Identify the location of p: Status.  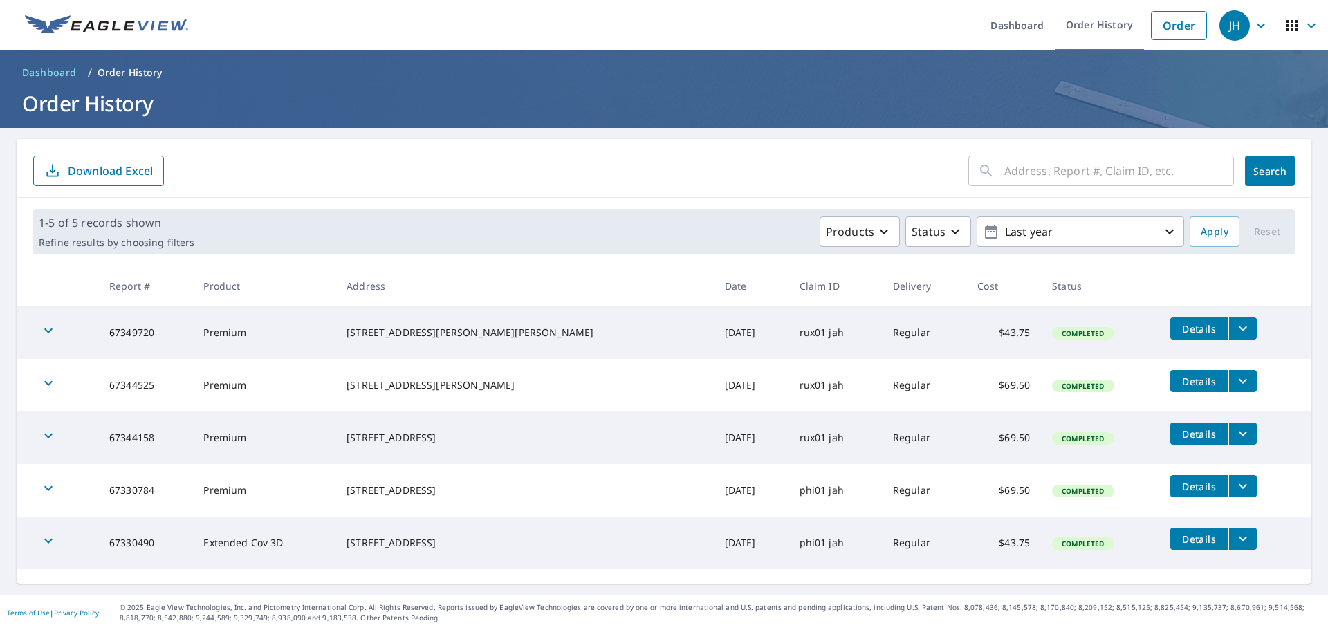
(928, 232).